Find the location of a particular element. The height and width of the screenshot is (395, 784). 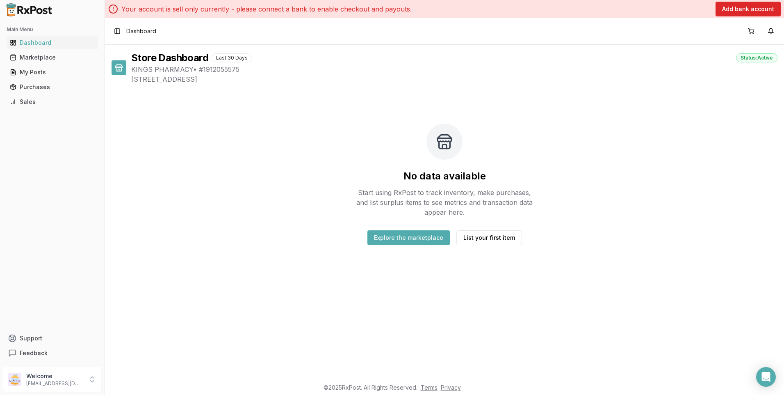

button: Support is located at coordinates (52, 338).